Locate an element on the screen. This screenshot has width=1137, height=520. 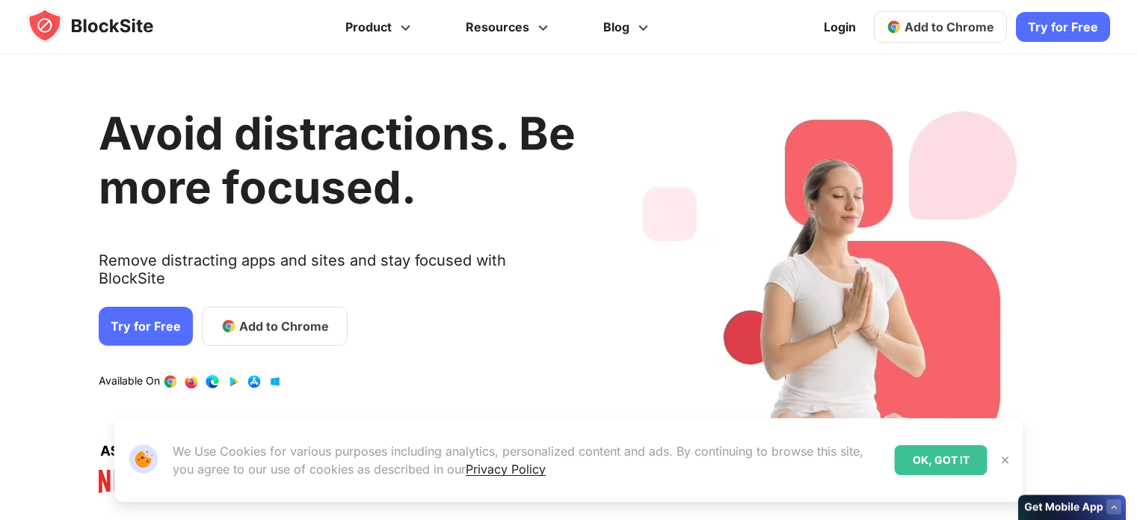
img: Close is located at coordinates (1006, 460).